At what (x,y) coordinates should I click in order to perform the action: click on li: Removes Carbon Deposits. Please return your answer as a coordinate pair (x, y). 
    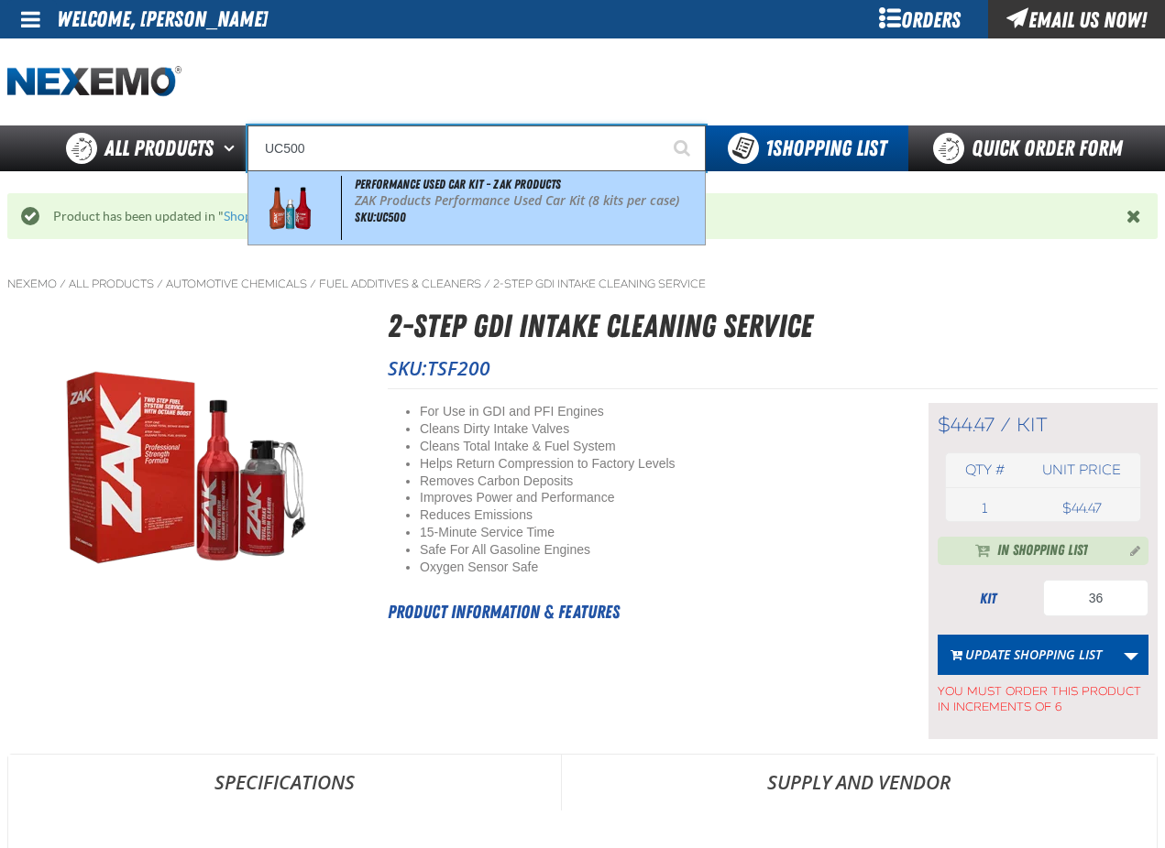
    Looking at the image, I should click on (651, 481).